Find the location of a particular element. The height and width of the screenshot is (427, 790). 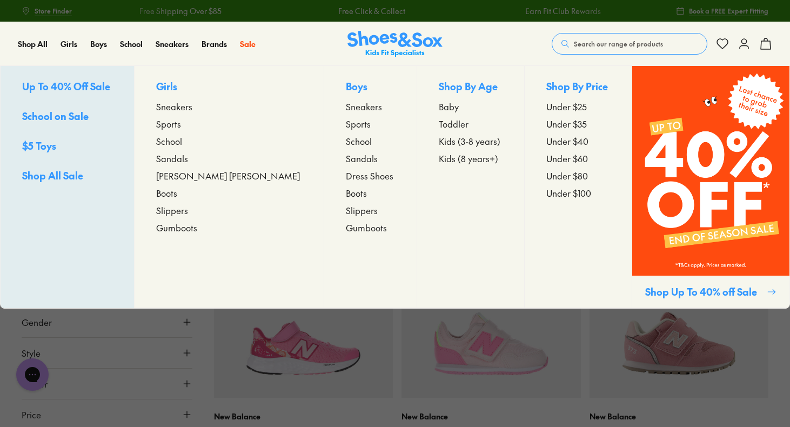

span: Girls is located at coordinates (69, 44).